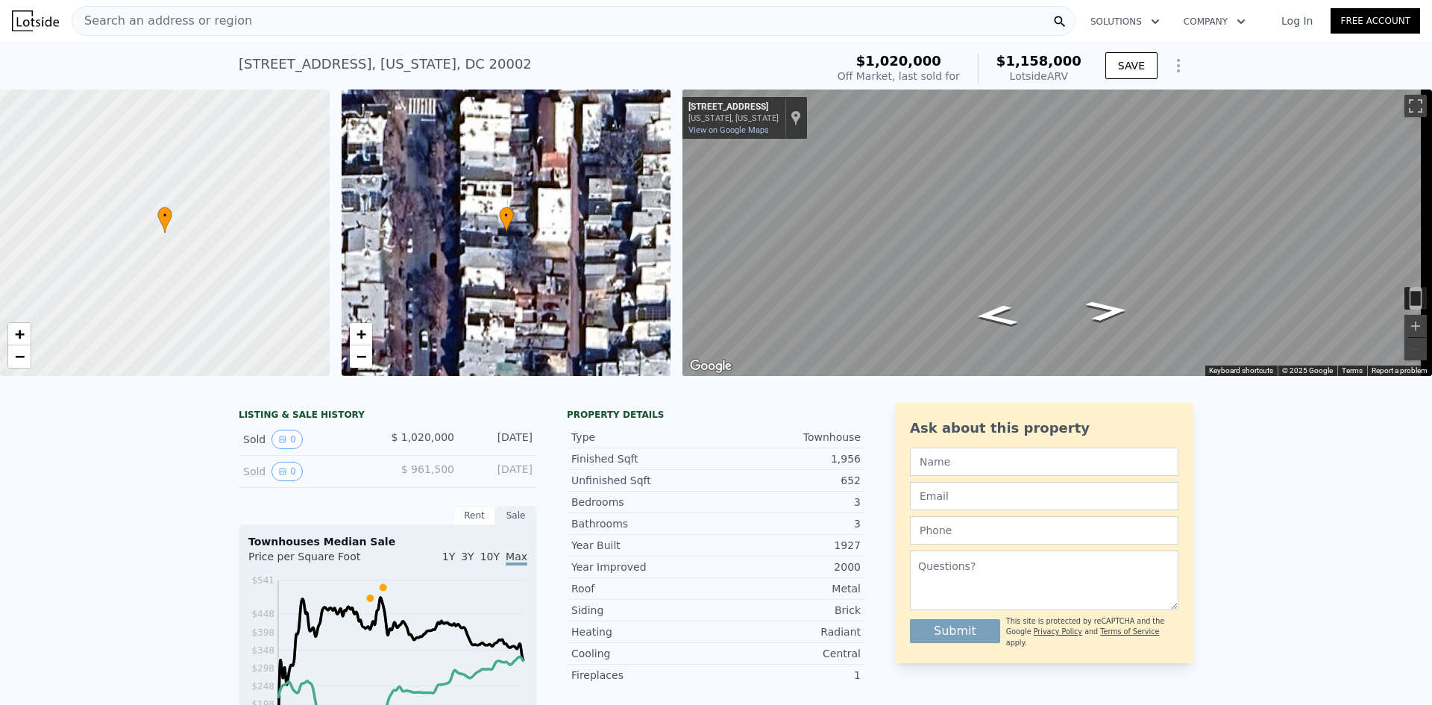 The width and height of the screenshot is (1432, 705). Describe the element at coordinates (467, 556) in the screenshot. I see `span: 3Y` at that location.